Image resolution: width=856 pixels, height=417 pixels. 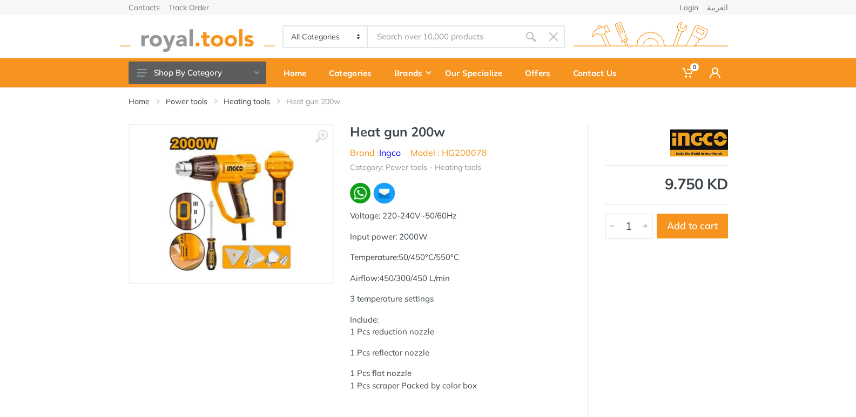 What do you see at coordinates (360, 193) in the screenshot?
I see `img: wa.webp` at bounding box center [360, 193].